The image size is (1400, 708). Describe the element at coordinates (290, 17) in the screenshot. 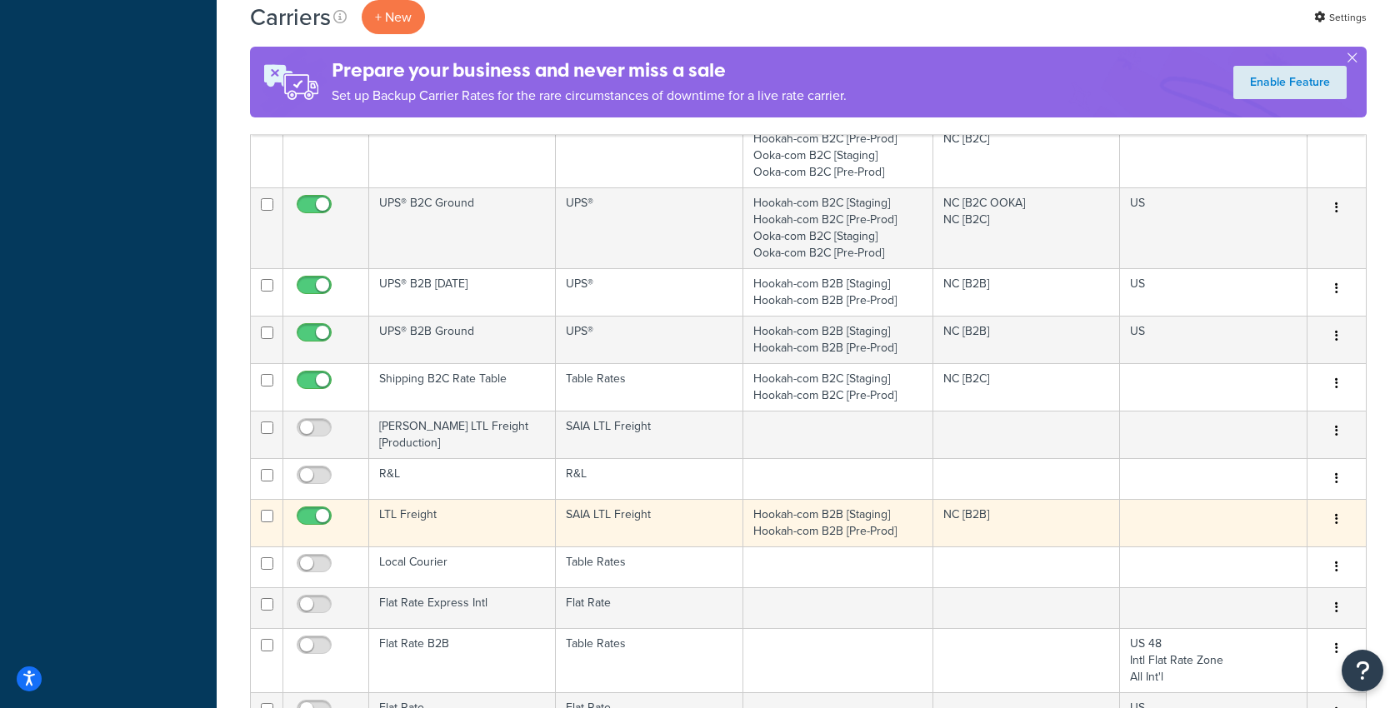

I see `h1: Carriers` at that location.